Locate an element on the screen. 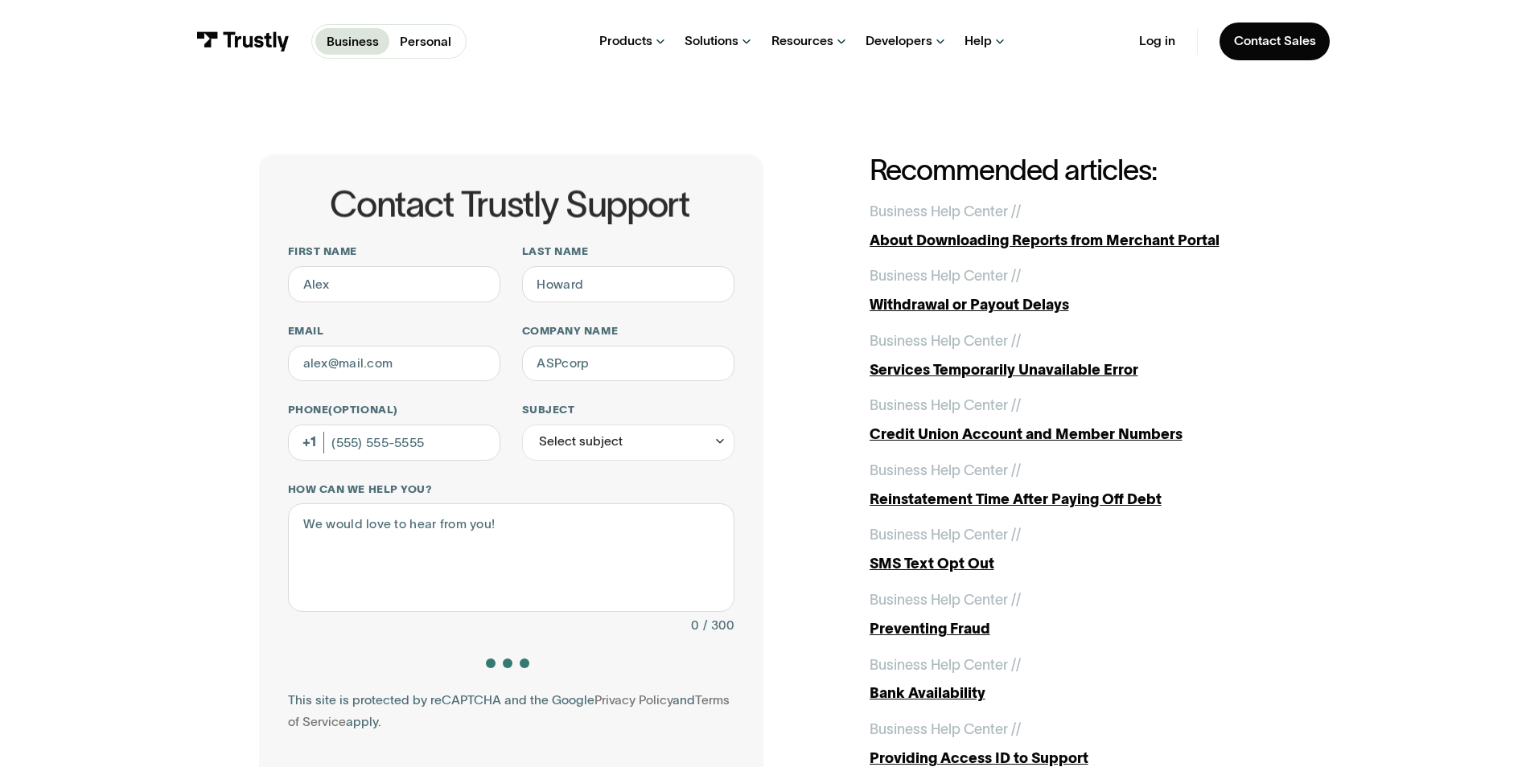 The image size is (1526, 767). a: Business Help Center //Services Temporarily Unavailable Error is located at coordinates (1068, 356).